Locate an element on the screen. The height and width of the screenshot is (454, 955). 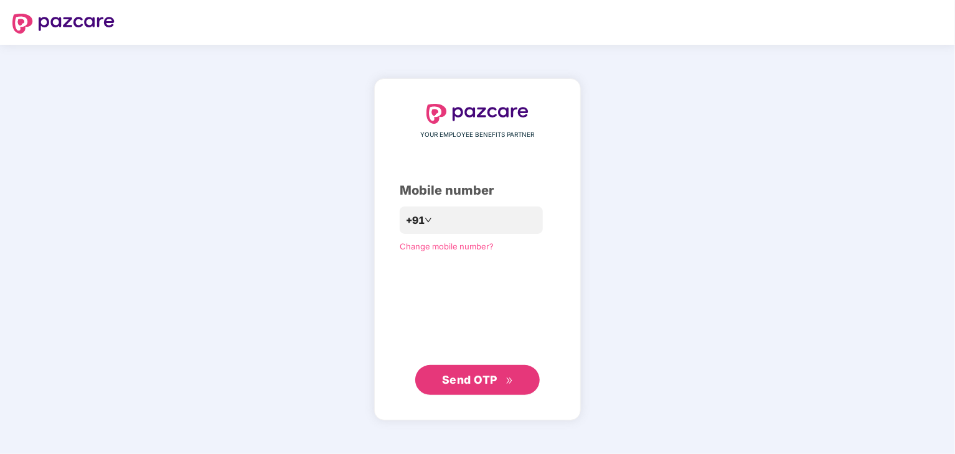
a: Change mobile number? is located at coordinates (446, 247).